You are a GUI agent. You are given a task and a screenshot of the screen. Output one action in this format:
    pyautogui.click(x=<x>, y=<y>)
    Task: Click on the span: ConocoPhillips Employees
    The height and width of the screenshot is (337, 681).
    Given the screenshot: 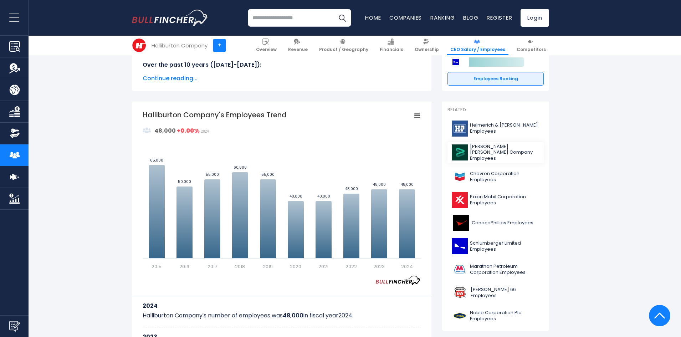 What is the action you would take?
    pyautogui.click(x=502, y=223)
    